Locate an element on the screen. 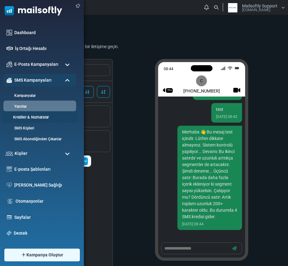 The width and height of the screenshot is (288, 266). img: workflow.svg is located at coordinates (10, 201).